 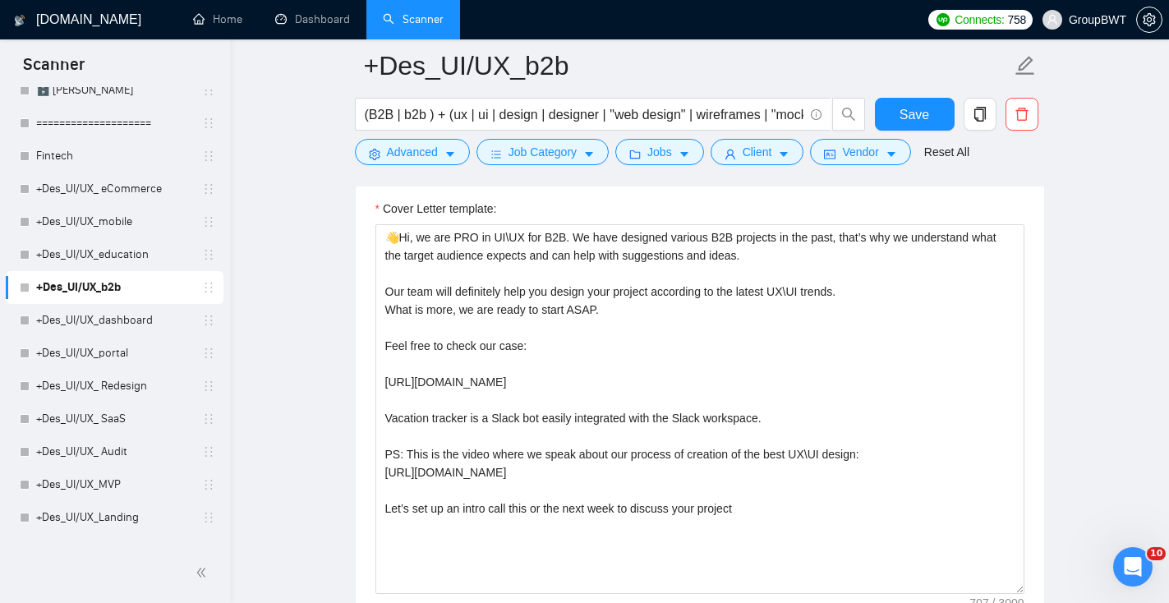 What do you see at coordinates (915, 114) in the screenshot?
I see `span: Save` at bounding box center [915, 114].